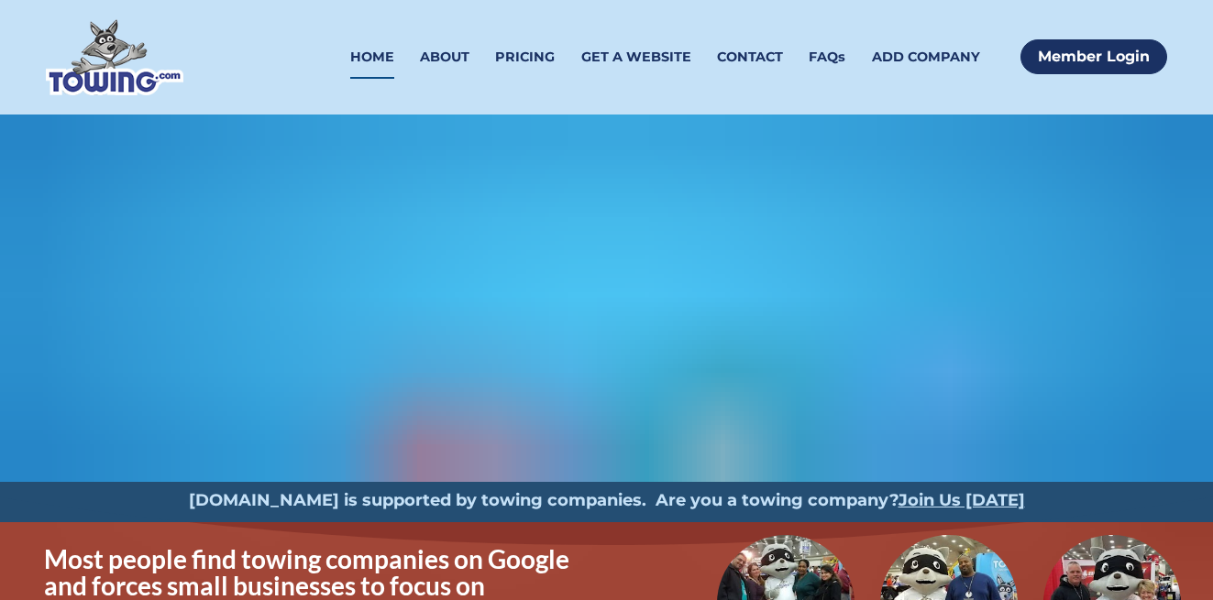 The height and width of the screenshot is (600, 1213). I want to click on a: PRICING, so click(524, 57).